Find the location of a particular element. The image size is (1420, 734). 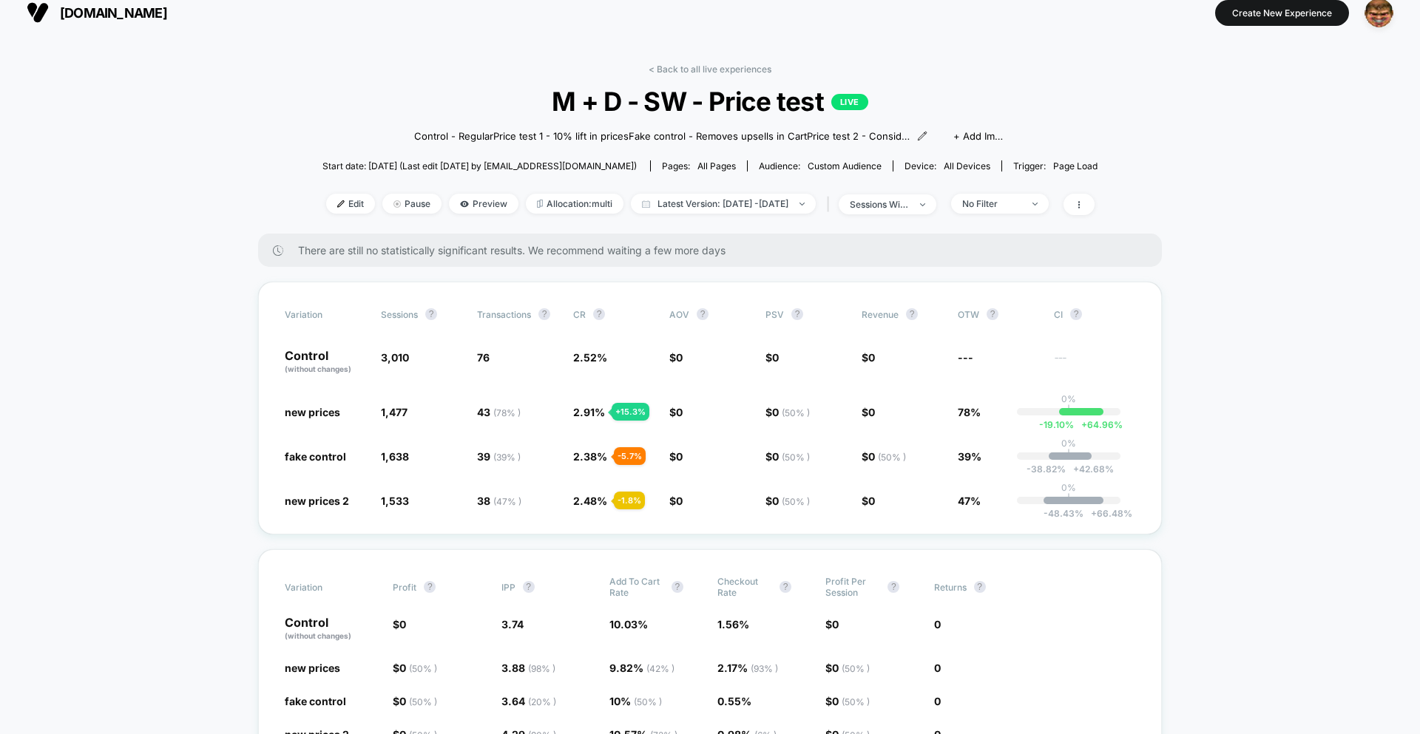

span: ( 39 % ) is located at coordinates (506, 457).